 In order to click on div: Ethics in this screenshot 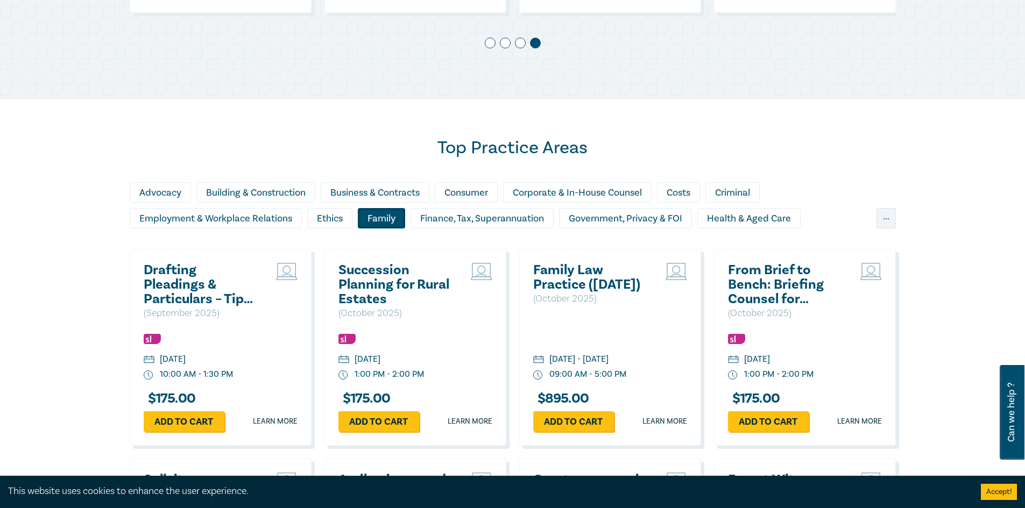, I will do `click(330, 218)`.